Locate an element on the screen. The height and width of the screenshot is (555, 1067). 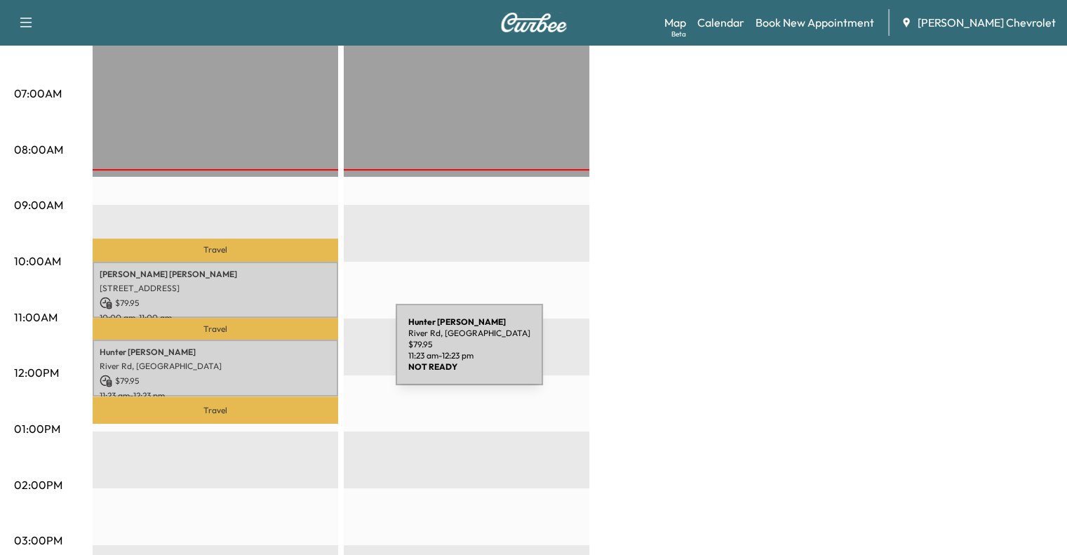
p: 11:23 am - 12:23 pm is located at coordinates (215, 396).